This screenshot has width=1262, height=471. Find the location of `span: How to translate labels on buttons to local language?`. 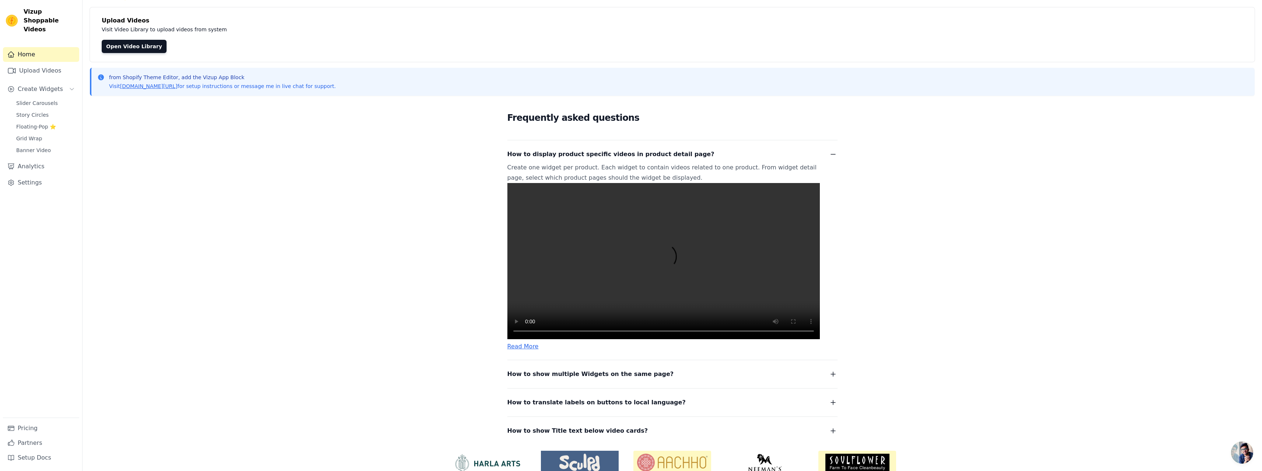

span: How to translate labels on buttons to local language? is located at coordinates (596, 403).